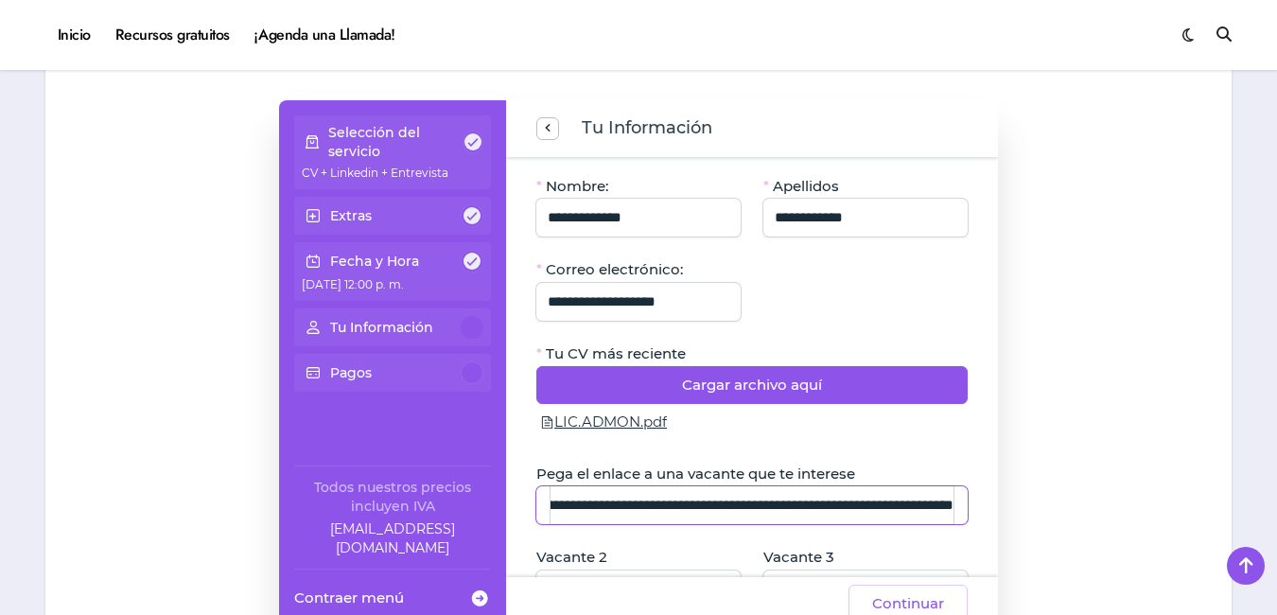 The height and width of the screenshot is (615, 1277). What do you see at coordinates (614, 270) in the screenshot?
I see `span: Correo electrónico:` at bounding box center [614, 270].